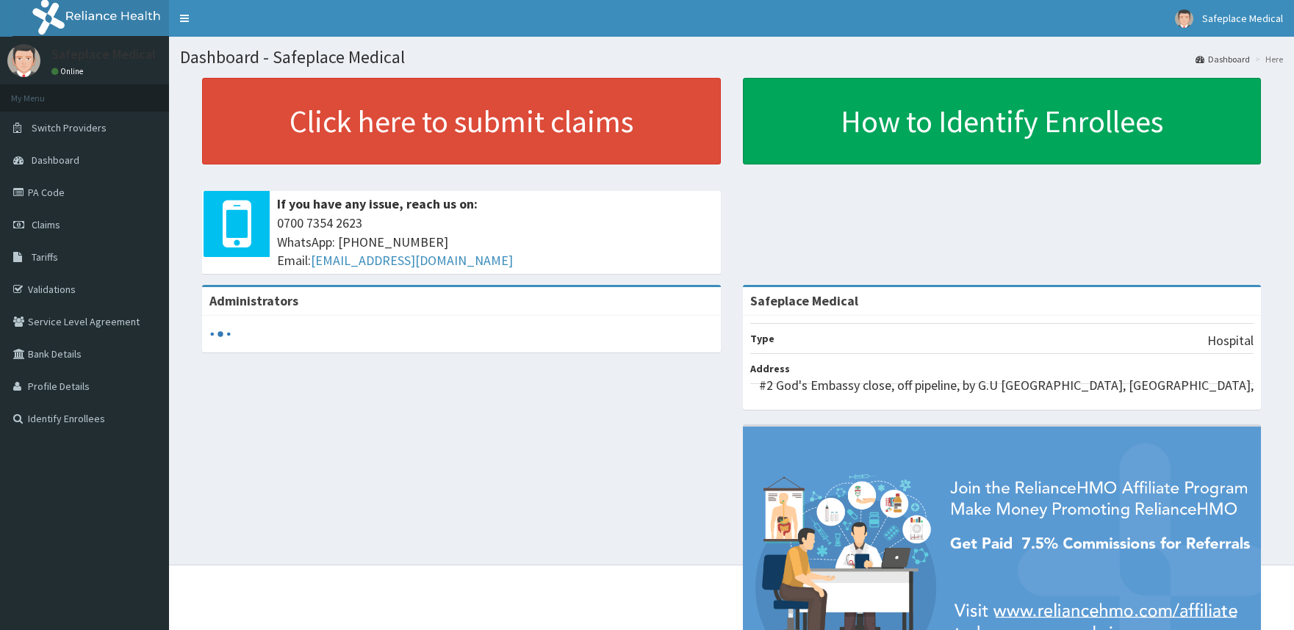 This screenshot has height=630, width=1294. I want to click on strong: Safeplace Medical, so click(804, 301).